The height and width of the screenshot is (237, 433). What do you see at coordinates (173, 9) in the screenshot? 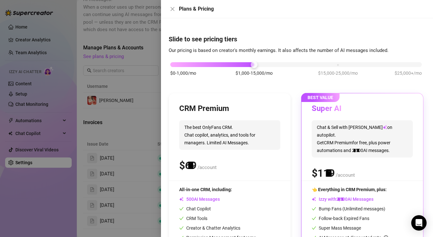
I see `span: close` at bounding box center [173, 9].